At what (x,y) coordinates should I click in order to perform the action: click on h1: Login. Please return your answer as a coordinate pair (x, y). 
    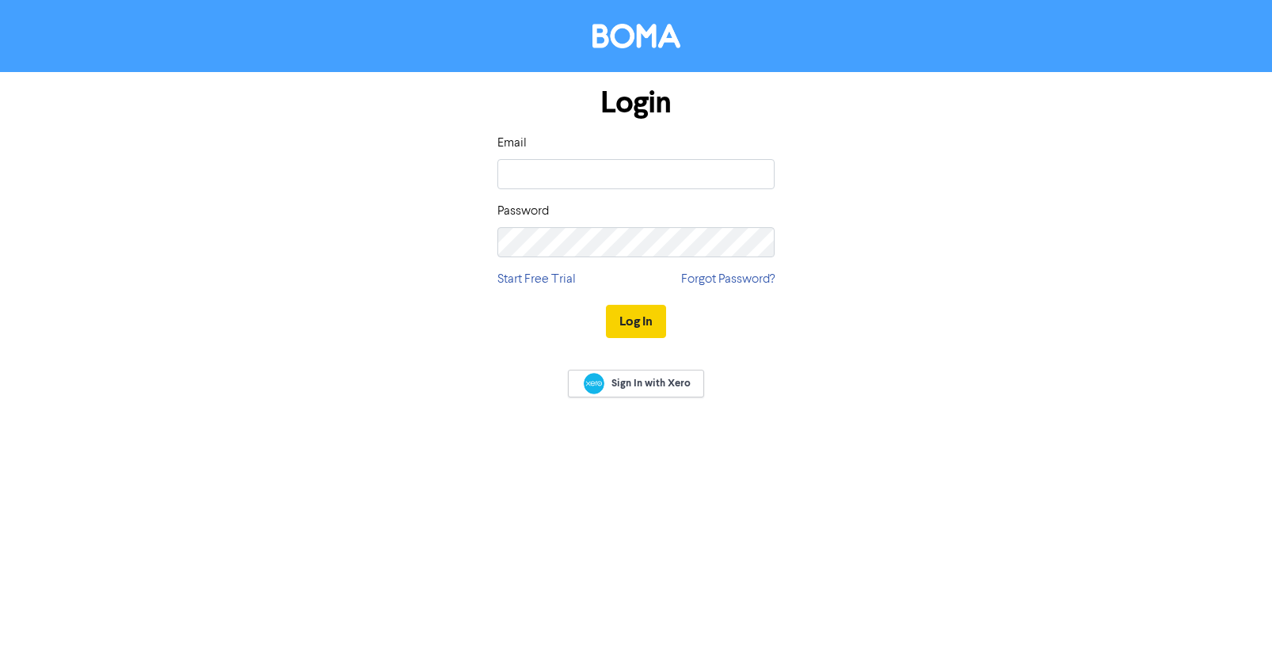
    Looking at the image, I should click on (636, 103).